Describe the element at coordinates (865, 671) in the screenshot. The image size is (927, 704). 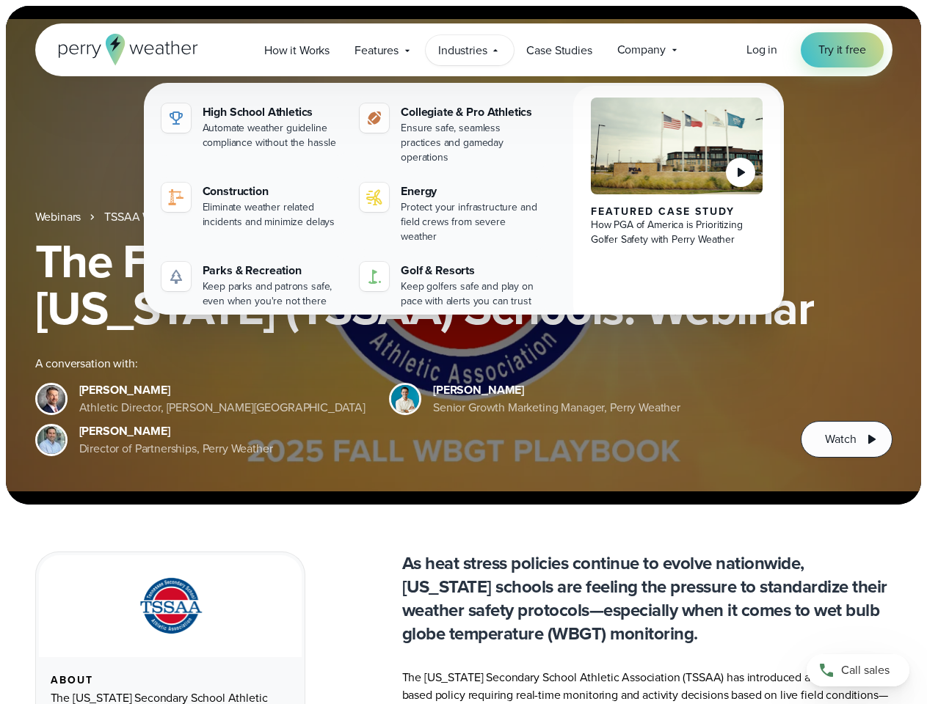
I see `span: Call sales` at that location.